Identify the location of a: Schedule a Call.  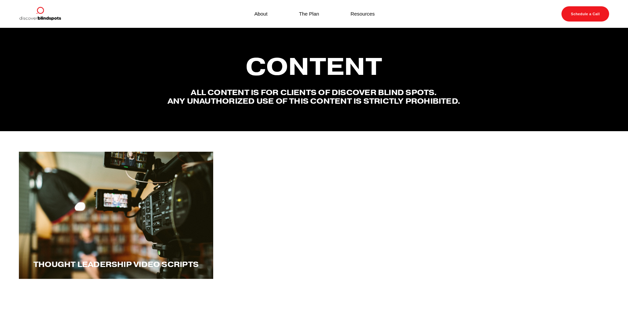
(585, 14).